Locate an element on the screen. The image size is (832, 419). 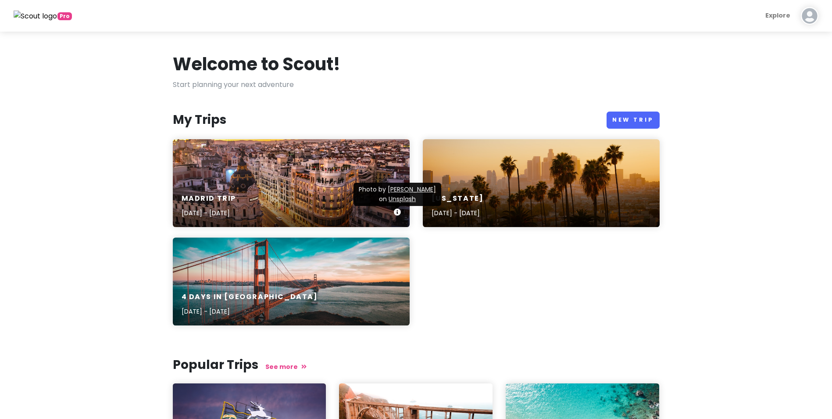
h1: Welcome to Scout! is located at coordinates (257, 64).